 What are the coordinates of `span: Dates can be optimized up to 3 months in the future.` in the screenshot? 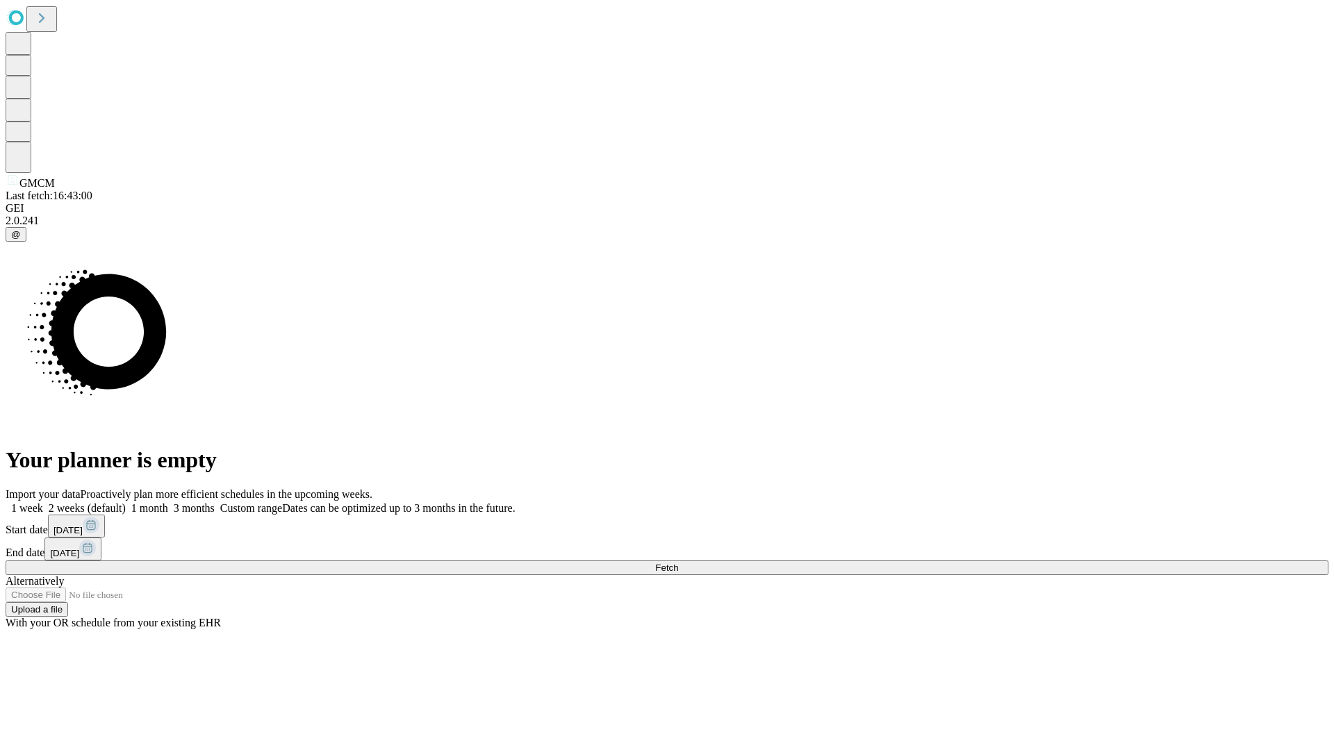 It's located at (398, 508).